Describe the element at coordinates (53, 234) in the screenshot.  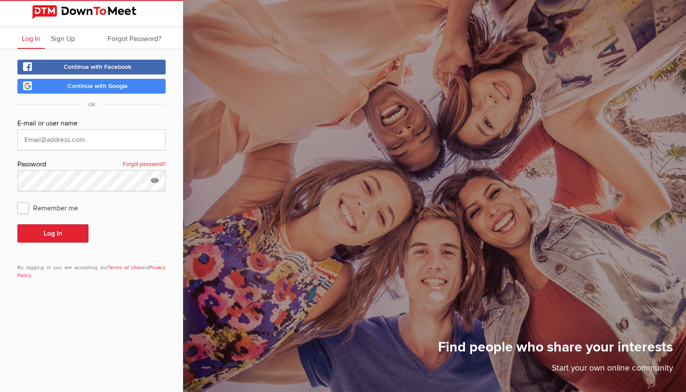
I see `button: Log In` at that location.